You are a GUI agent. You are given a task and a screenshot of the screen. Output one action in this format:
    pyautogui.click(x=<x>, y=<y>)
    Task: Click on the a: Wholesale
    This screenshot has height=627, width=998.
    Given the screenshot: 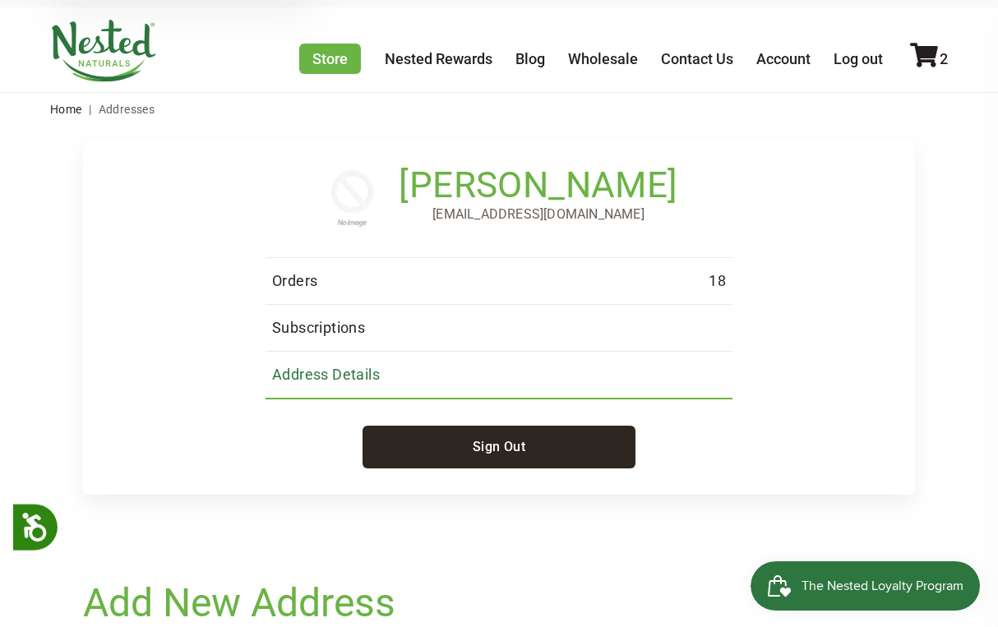 What is the action you would take?
    pyautogui.click(x=603, y=58)
    